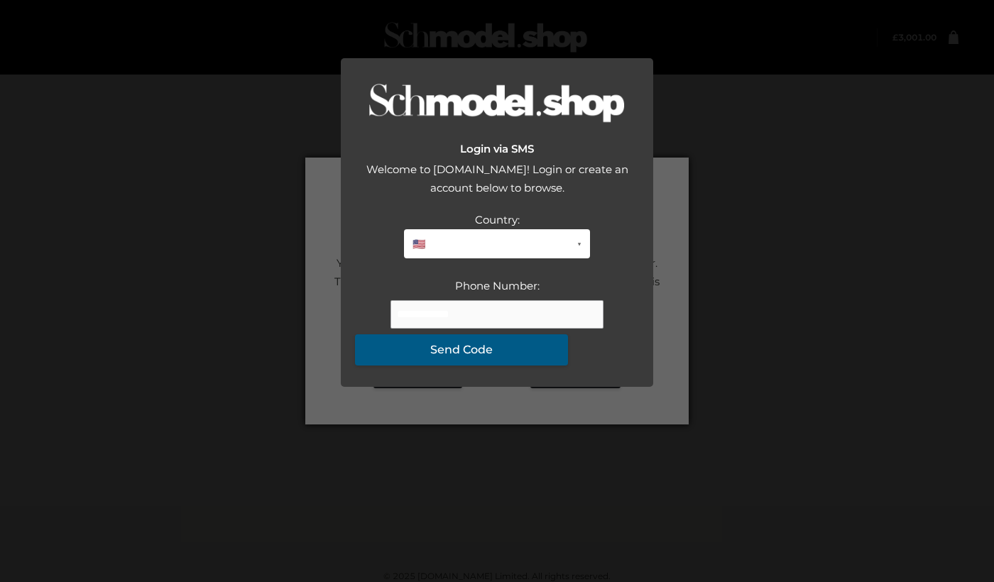 This screenshot has width=994, height=582. I want to click on label: Phone Number:, so click(497, 286).